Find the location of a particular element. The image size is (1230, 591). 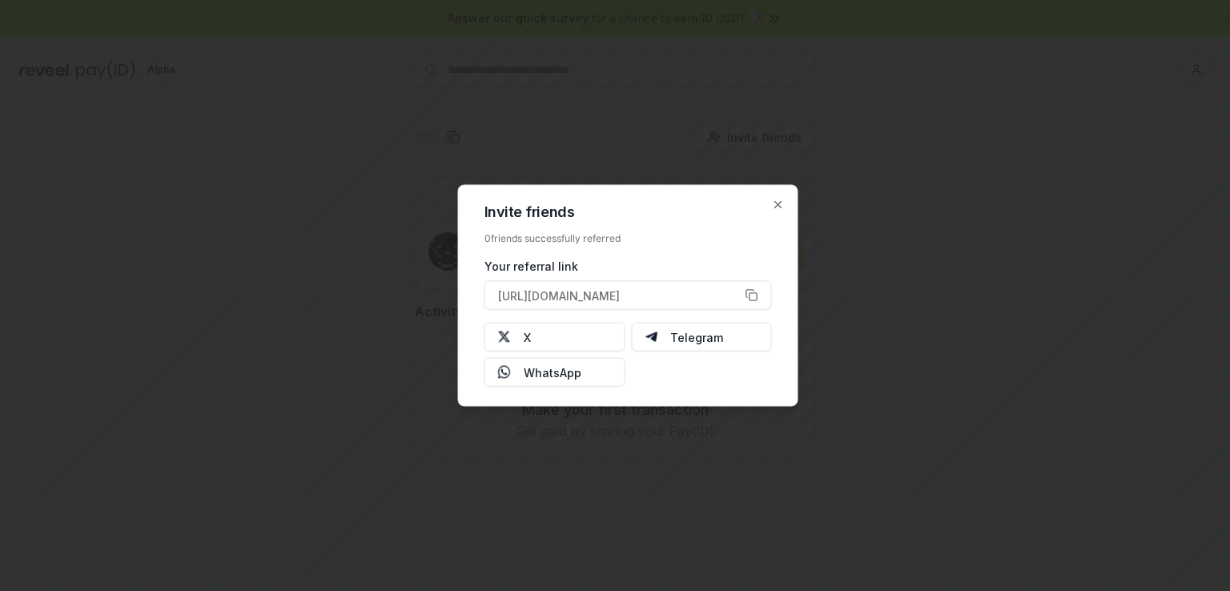

div: 0 friends successfully referred is located at coordinates (628, 239).